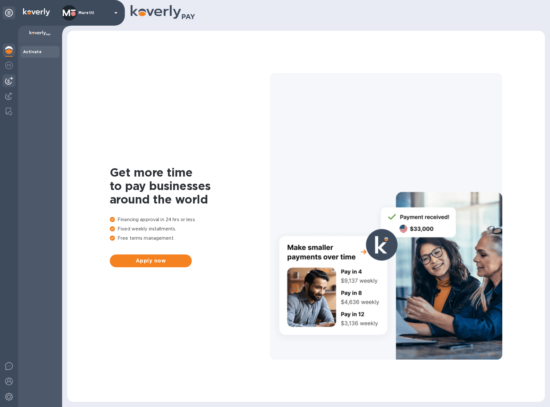 The height and width of the screenshot is (407, 550). I want to click on p: Financing approval in 24 hrs or less., so click(190, 219).